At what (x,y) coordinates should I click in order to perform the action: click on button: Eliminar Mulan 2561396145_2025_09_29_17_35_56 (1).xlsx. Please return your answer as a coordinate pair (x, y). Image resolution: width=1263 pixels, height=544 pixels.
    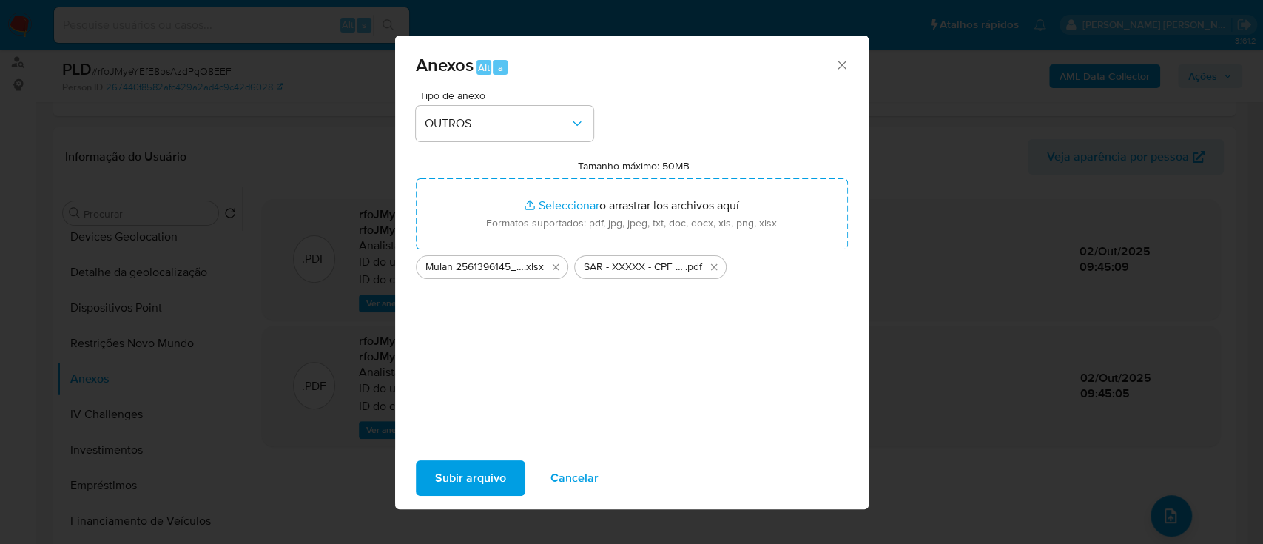
    Looking at the image, I should click on (556, 267).